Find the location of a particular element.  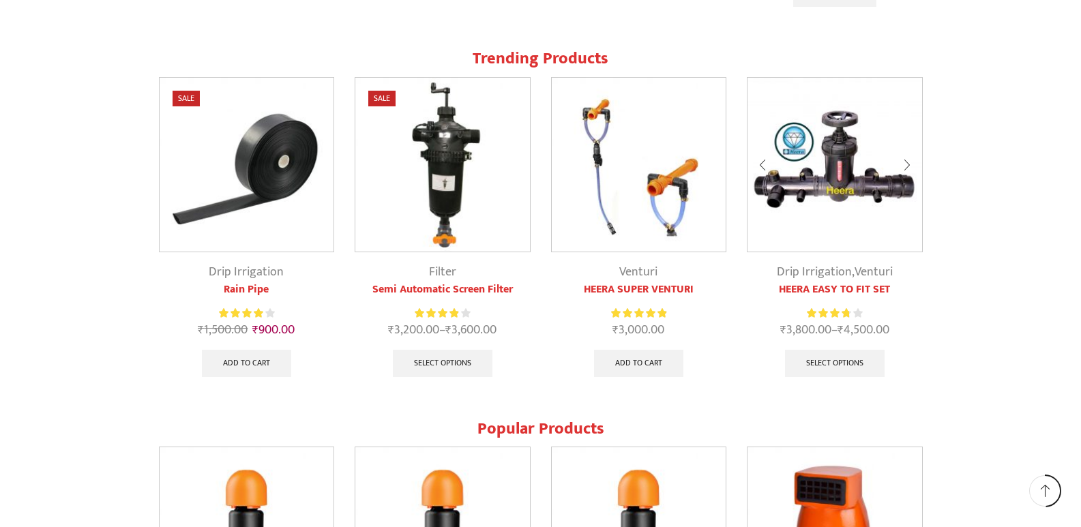

img: Heera Rain Pipe is located at coordinates (247, 165).